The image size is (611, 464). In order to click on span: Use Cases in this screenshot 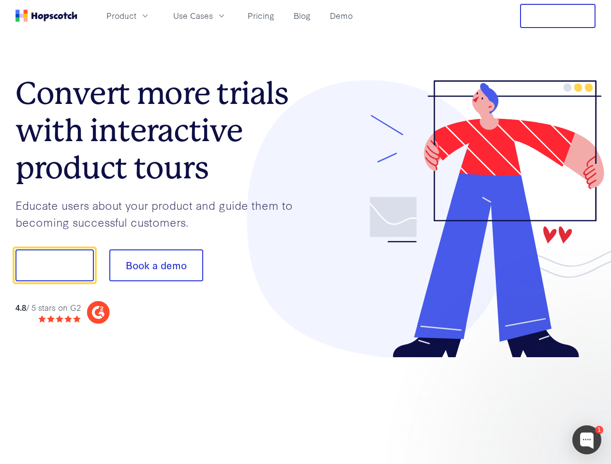, I will do `click(193, 15)`.